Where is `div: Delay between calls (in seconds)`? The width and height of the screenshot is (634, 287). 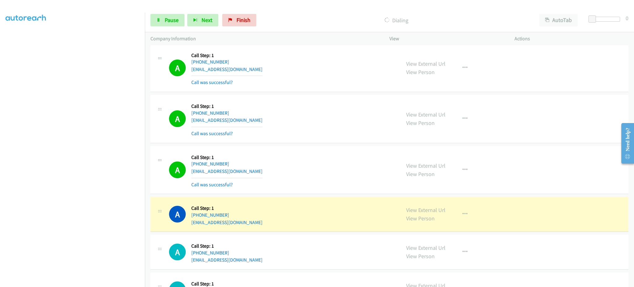 div: Delay between calls (in seconds) is located at coordinates (606, 19).